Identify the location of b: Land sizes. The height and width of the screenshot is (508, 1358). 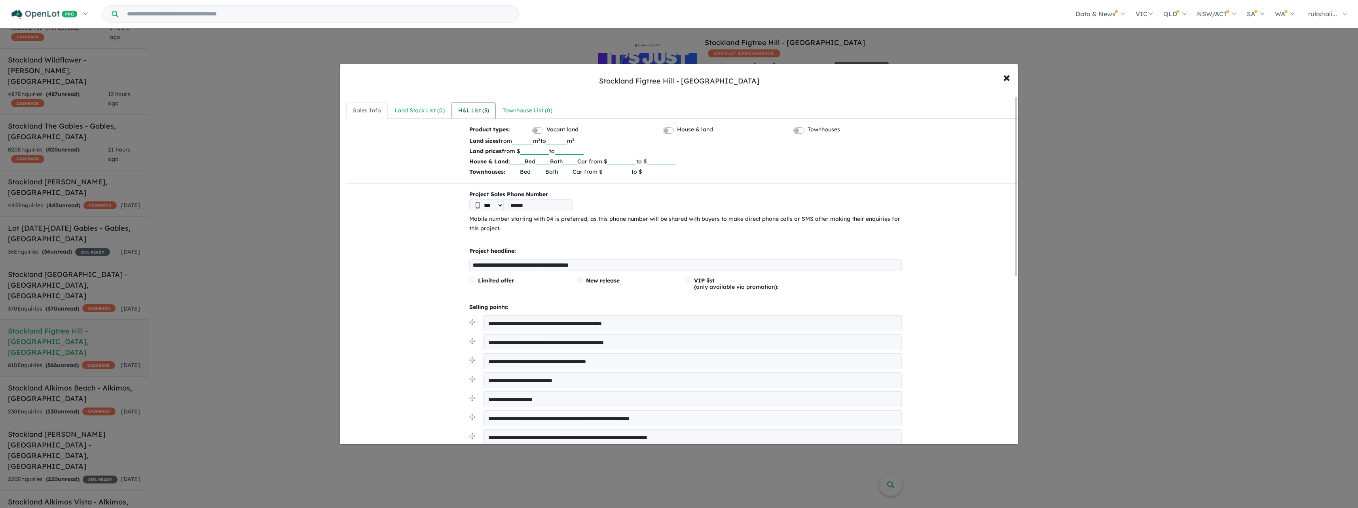
(484, 141).